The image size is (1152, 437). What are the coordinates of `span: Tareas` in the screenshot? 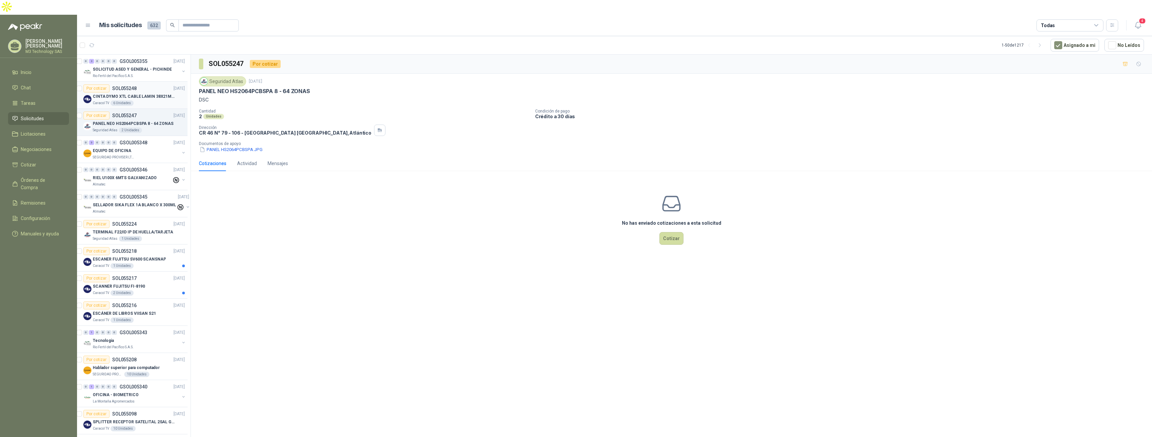 It's located at (28, 103).